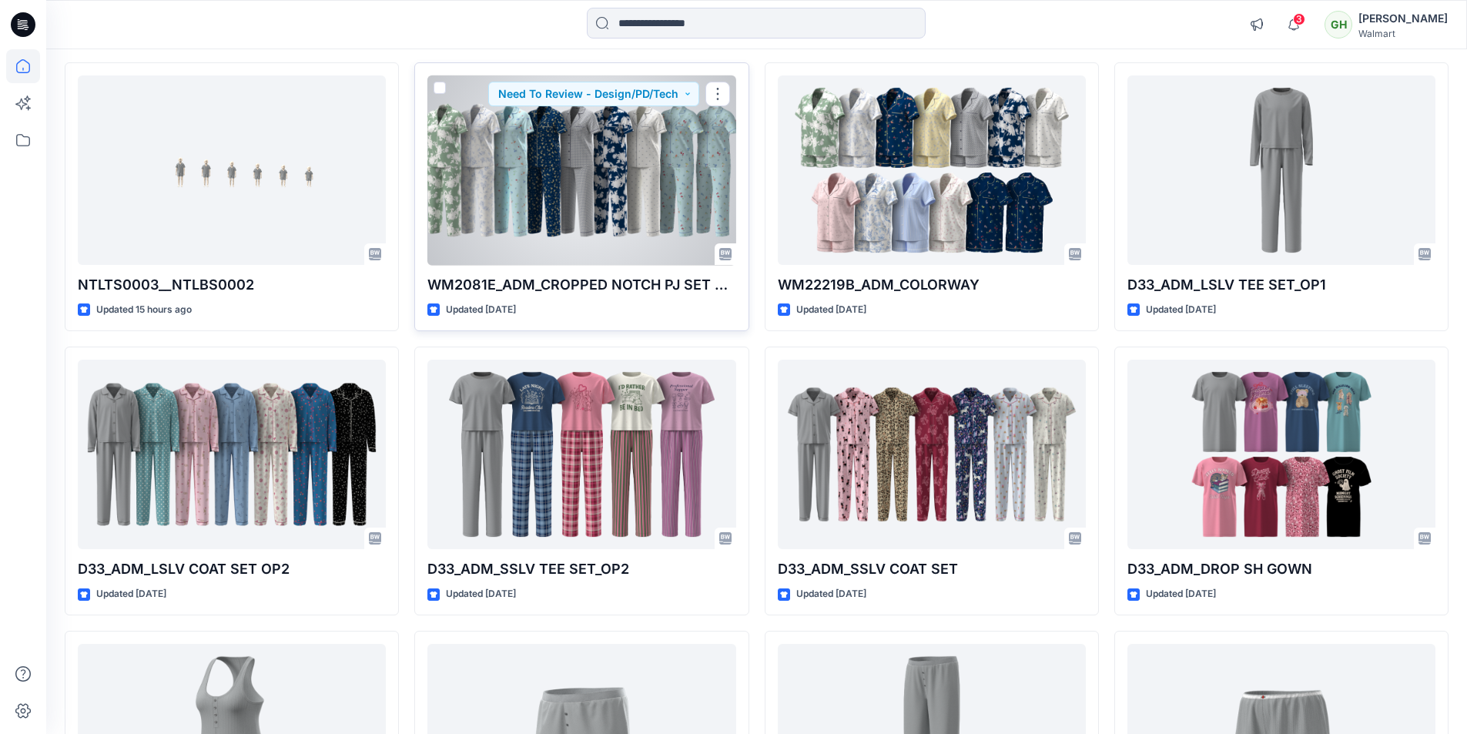  Describe the element at coordinates (932, 569) in the screenshot. I see `p: D33_ADM_SSLV COAT SET` at that location.